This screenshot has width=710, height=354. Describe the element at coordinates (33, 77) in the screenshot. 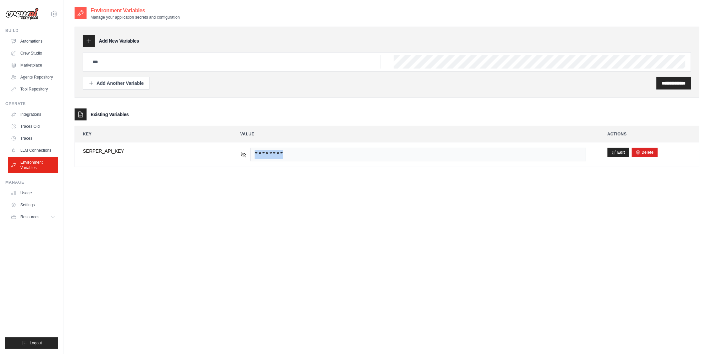

I see `a: Agents Repository` at that location.